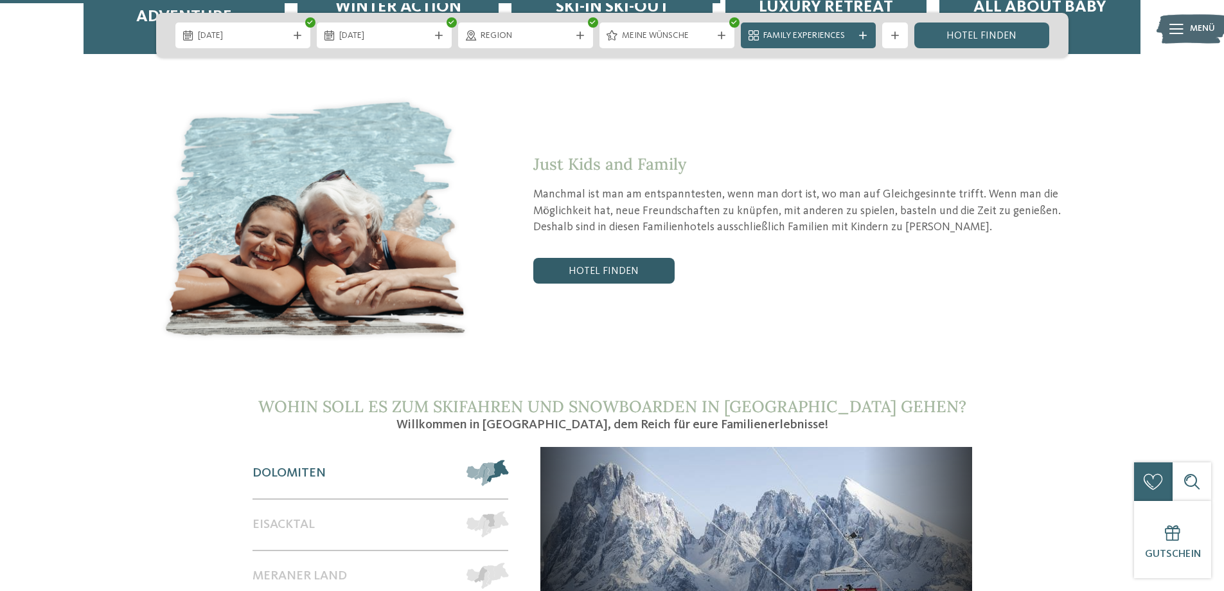 This screenshot has width=1224, height=591. What do you see at coordinates (610, 164) in the screenshot?
I see `span: Just Kids and Family` at bounding box center [610, 164].